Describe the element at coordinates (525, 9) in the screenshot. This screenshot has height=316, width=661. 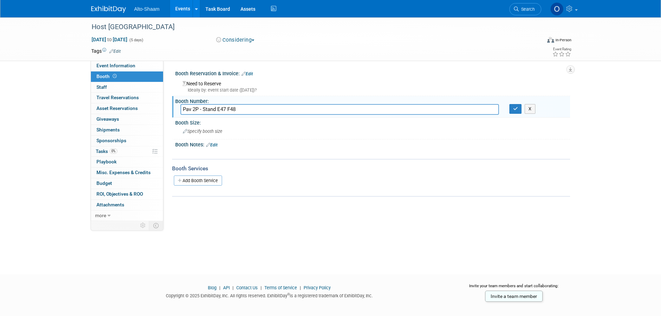
I see `a: Search` at that location.